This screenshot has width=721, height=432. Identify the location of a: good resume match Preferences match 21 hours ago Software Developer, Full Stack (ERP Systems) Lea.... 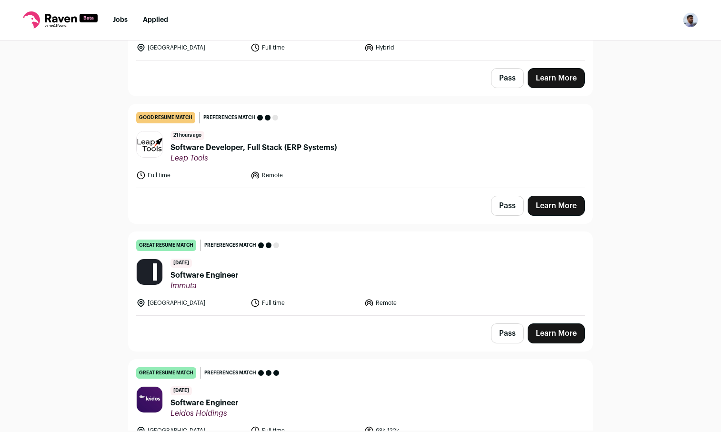
(361, 146).